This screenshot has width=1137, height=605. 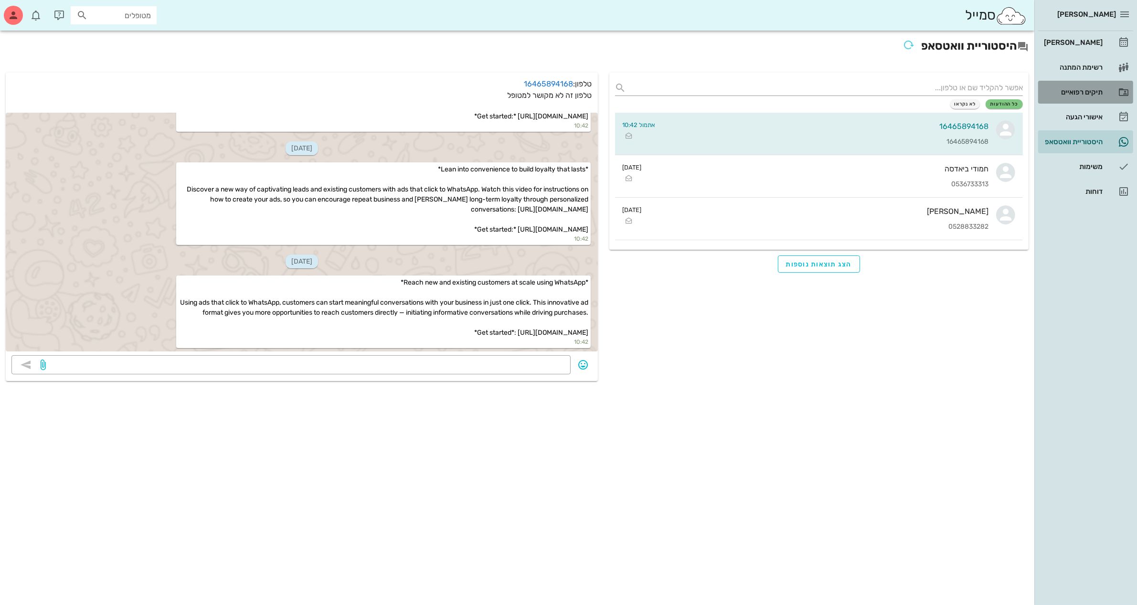 I want to click on div: רשימת המתנה, so click(x=1072, y=67).